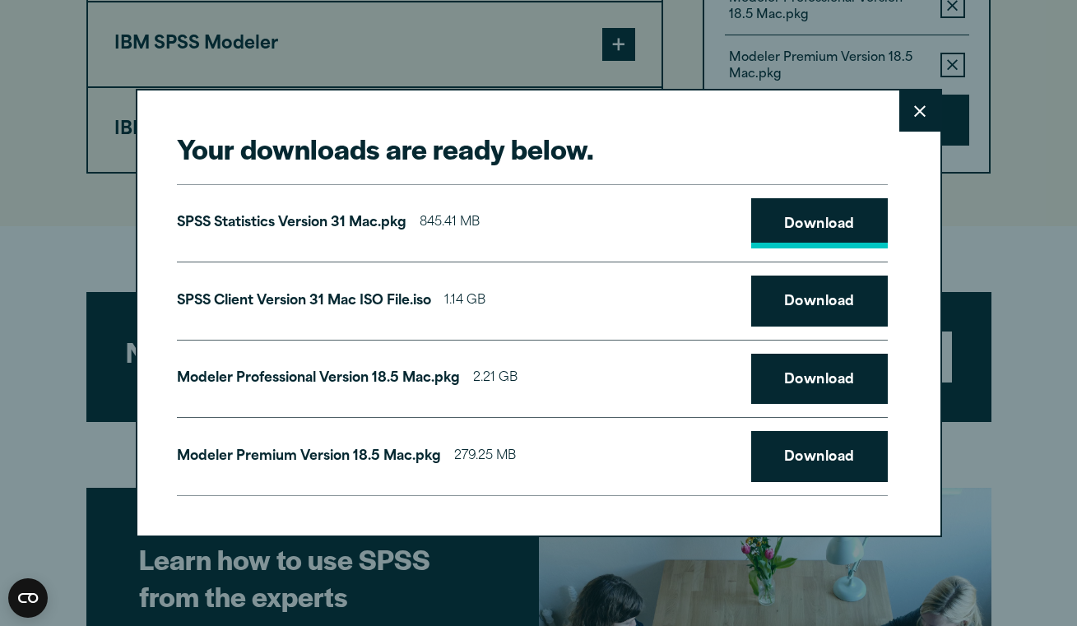 This screenshot has width=1077, height=626. What do you see at coordinates (495, 378) in the screenshot?
I see `span: 2.21 GB` at bounding box center [495, 378].